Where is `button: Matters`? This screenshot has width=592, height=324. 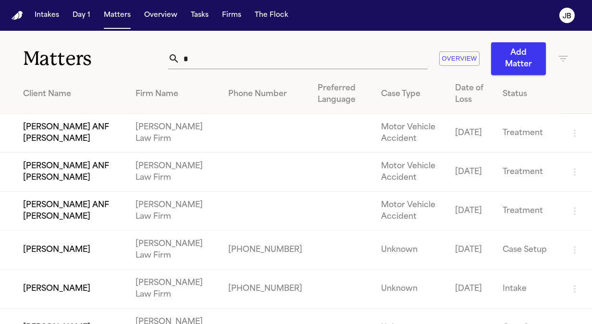 button: Matters is located at coordinates (117, 15).